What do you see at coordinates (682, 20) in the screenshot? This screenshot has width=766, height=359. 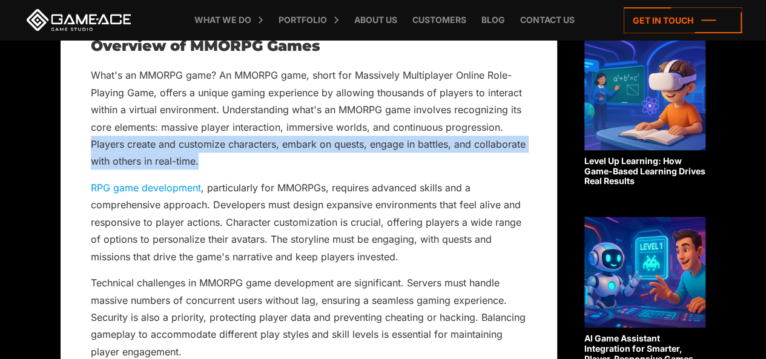 I see `a: Get in touch` at bounding box center [682, 20].